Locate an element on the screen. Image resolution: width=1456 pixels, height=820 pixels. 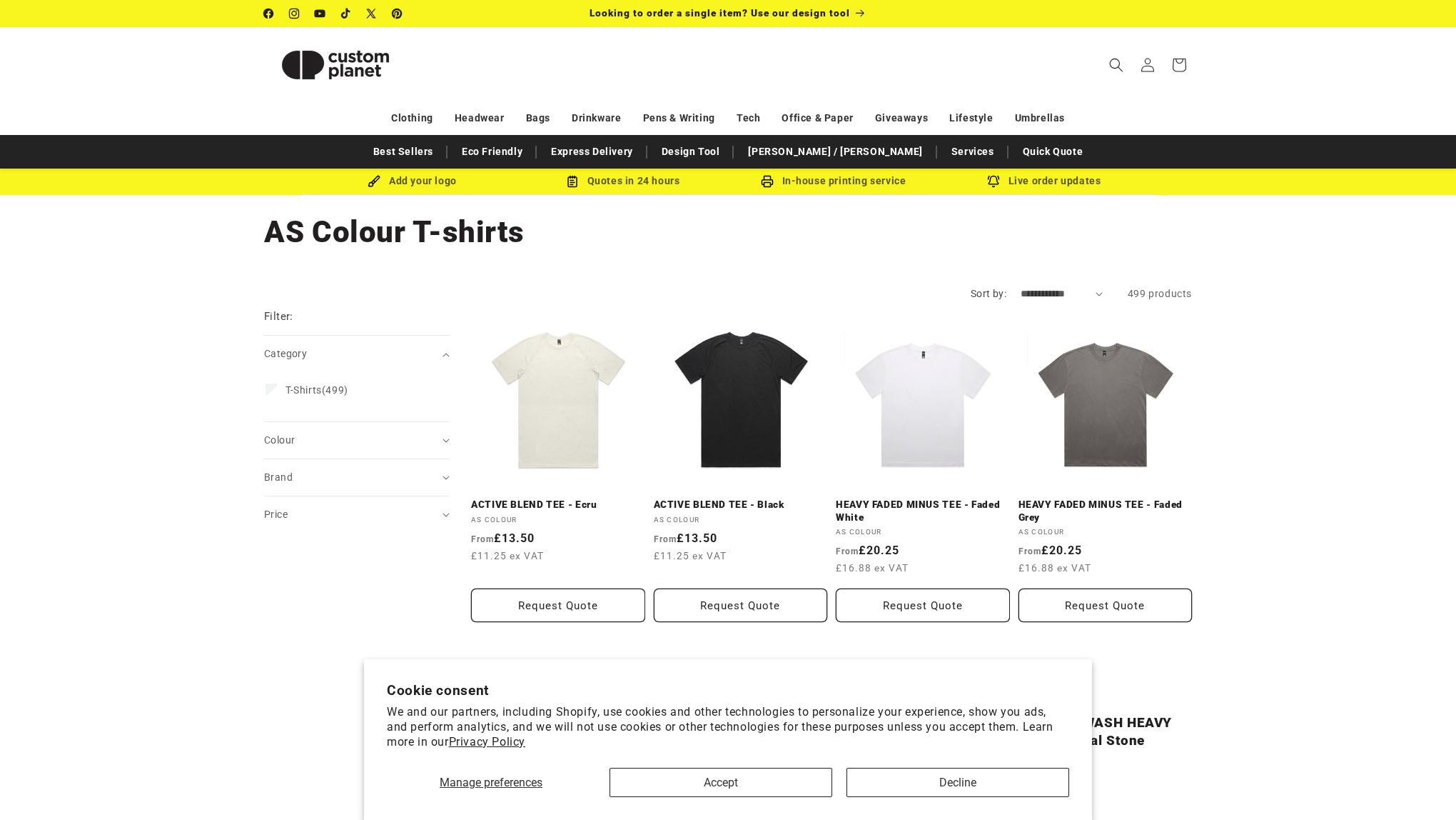
span: Manage preferences is located at coordinates (491, 782).